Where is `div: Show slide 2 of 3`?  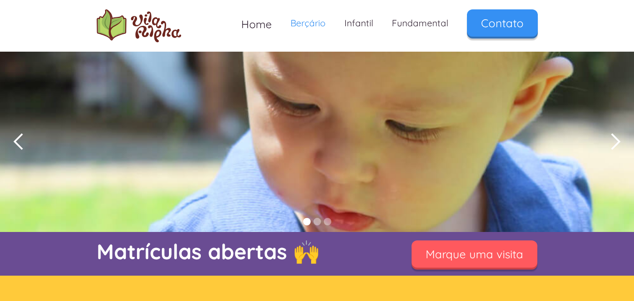 div: Show slide 2 of 3 is located at coordinates (317, 221).